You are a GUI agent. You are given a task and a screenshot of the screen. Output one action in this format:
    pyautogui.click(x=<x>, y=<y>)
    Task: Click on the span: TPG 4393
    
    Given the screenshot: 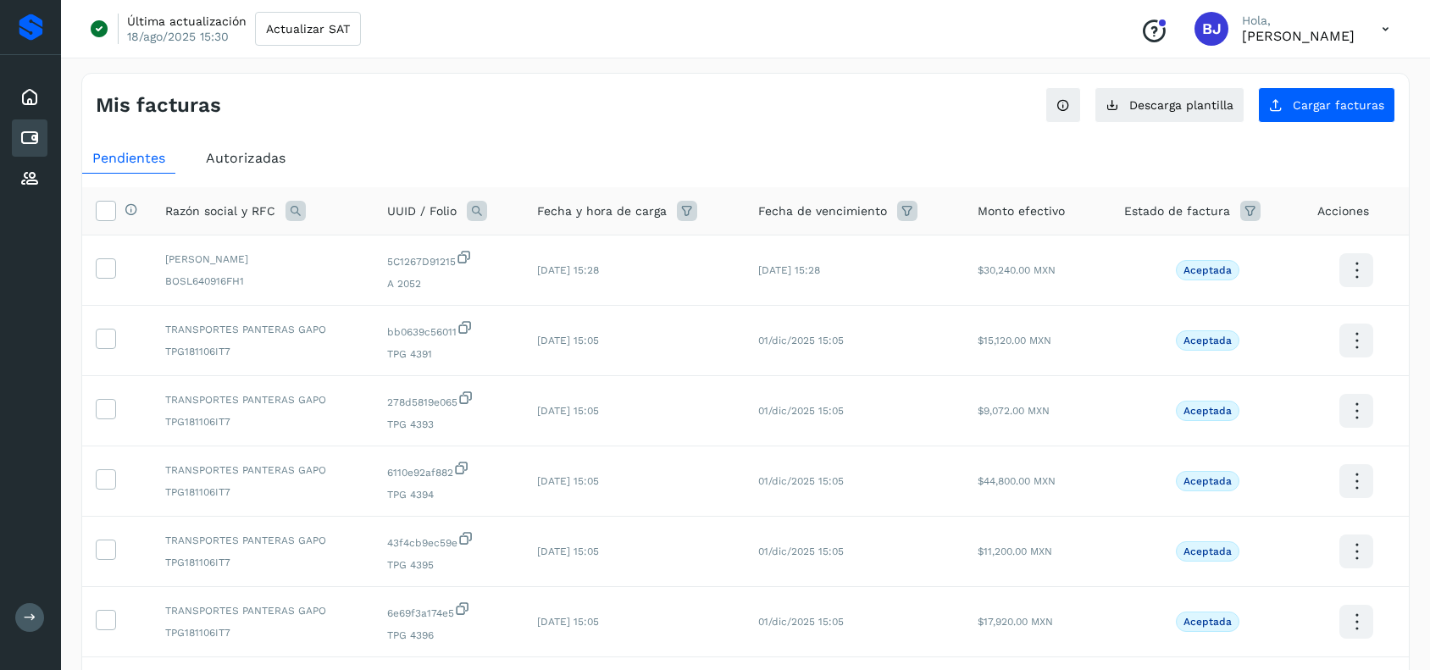 What is the action you would take?
    pyautogui.click(x=448, y=424)
    